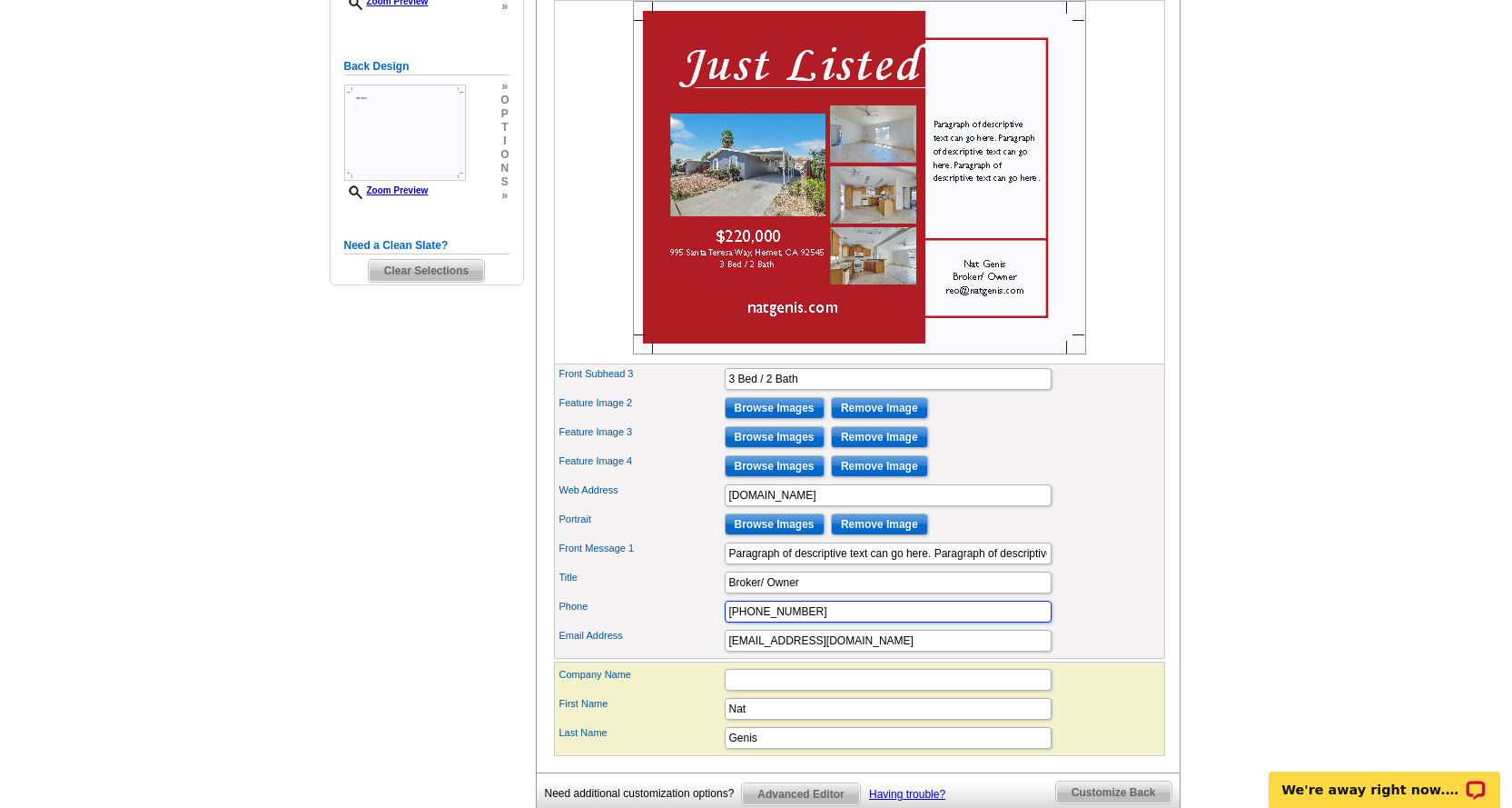 The width and height of the screenshot is (1512, 808). Describe the element at coordinates (504, 140) in the screenshot. I see `span: i` at that location.